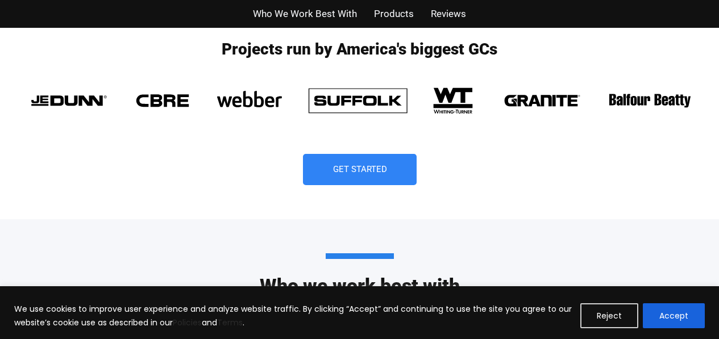 The image size is (719, 339). I want to click on h2: Who we work best with, so click(360, 275).